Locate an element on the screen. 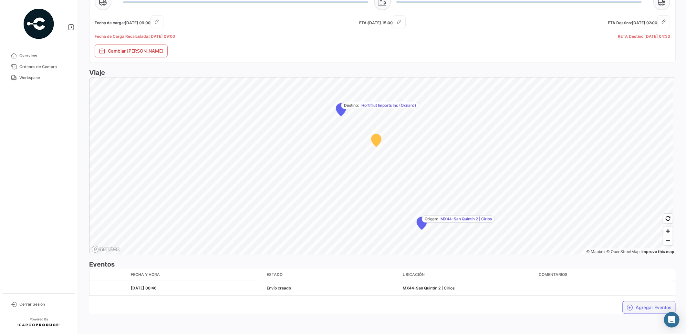 The width and height of the screenshot is (686, 334). span: Ubicación is located at coordinates (414, 275).